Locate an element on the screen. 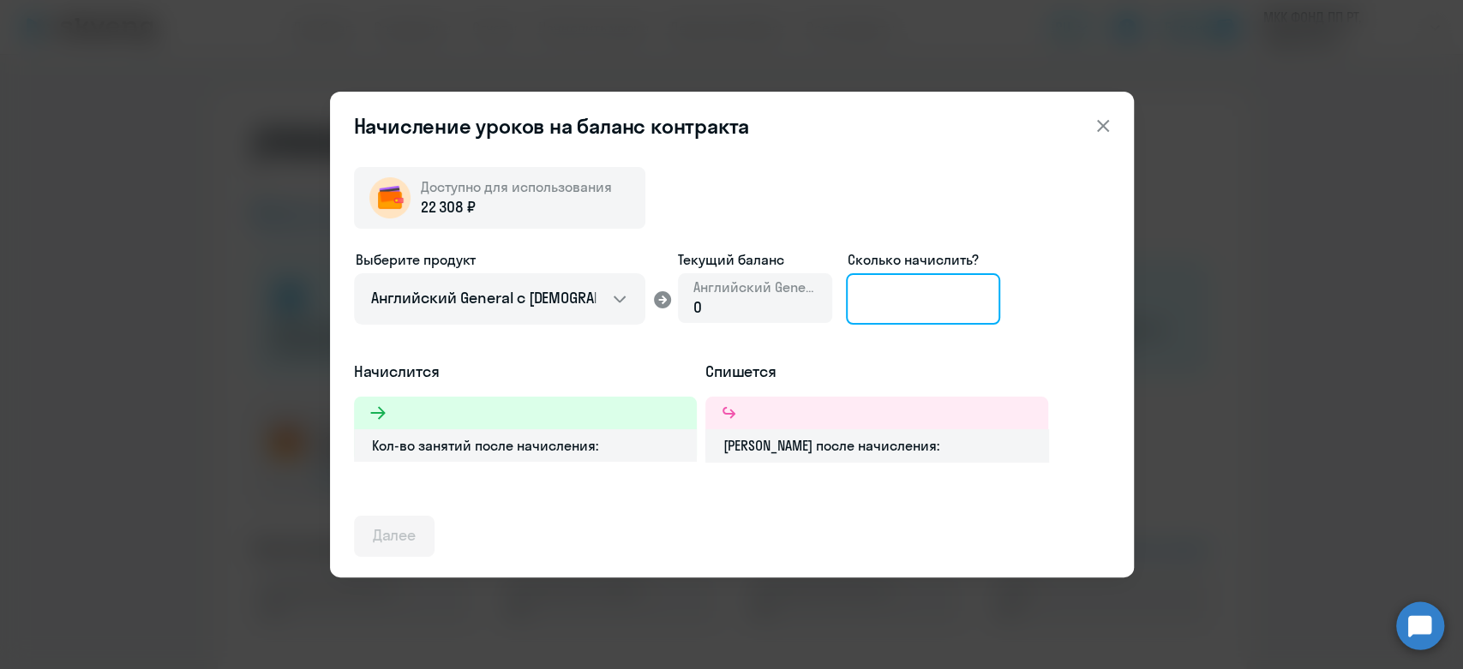 The height and width of the screenshot is (669, 1463). span: Сколько начислить? is located at coordinates (913, 260).